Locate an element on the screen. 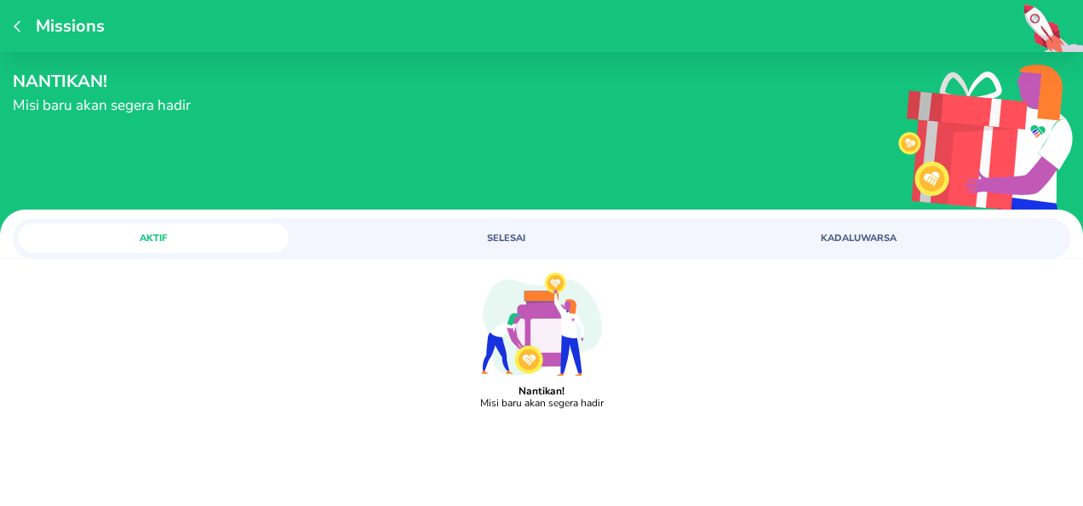 Image resolution: width=1083 pixels, height=506 pixels. p: Missions is located at coordinates (66, 26).